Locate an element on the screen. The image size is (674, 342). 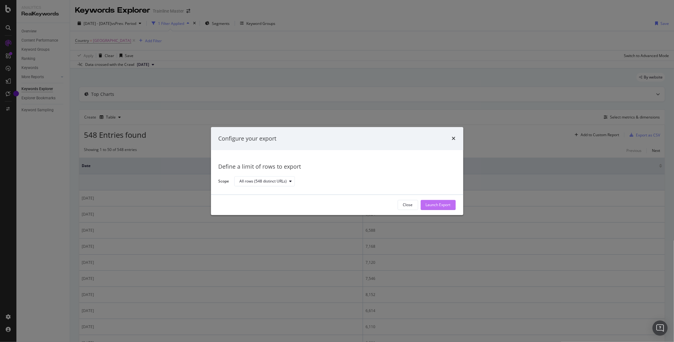
button: Launch Export is located at coordinates (438, 205).